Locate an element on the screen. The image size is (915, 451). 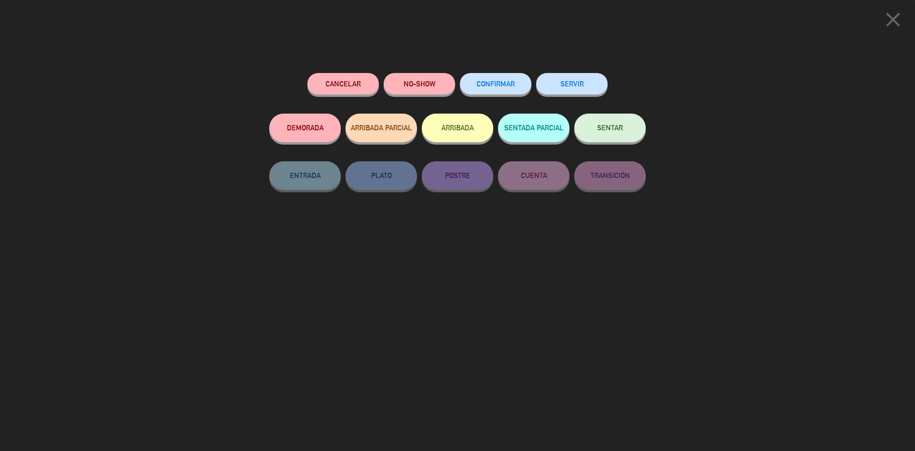
button: ARRIBADA PARCIAL is located at coordinates (381, 128).